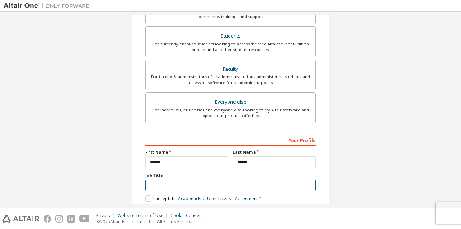 The height and width of the screenshot is (229, 461). What do you see at coordinates (230, 113) in the screenshot?
I see `div: For individuals, businesses and everyone else looking to try Altair software and explore our prod...` at bounding box center [230, 113].